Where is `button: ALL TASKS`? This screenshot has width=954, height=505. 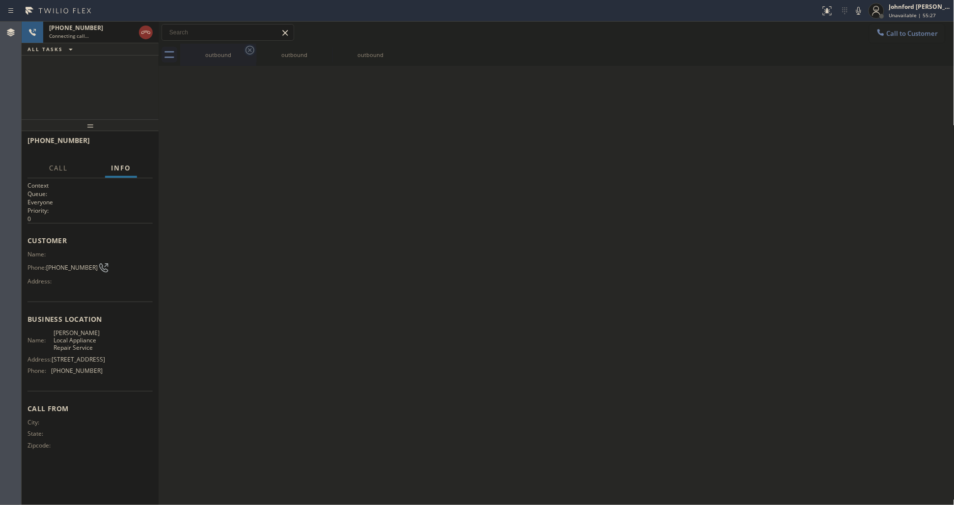 button: ALL TASKS is located at coordinates (52, 49).